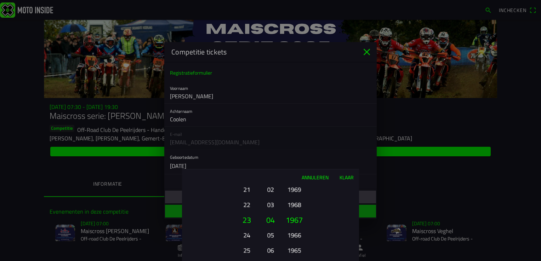  What do you see at coordinates (246, 250) in the screenshot?
I see `button: 25` at bounding box center [246, 250].